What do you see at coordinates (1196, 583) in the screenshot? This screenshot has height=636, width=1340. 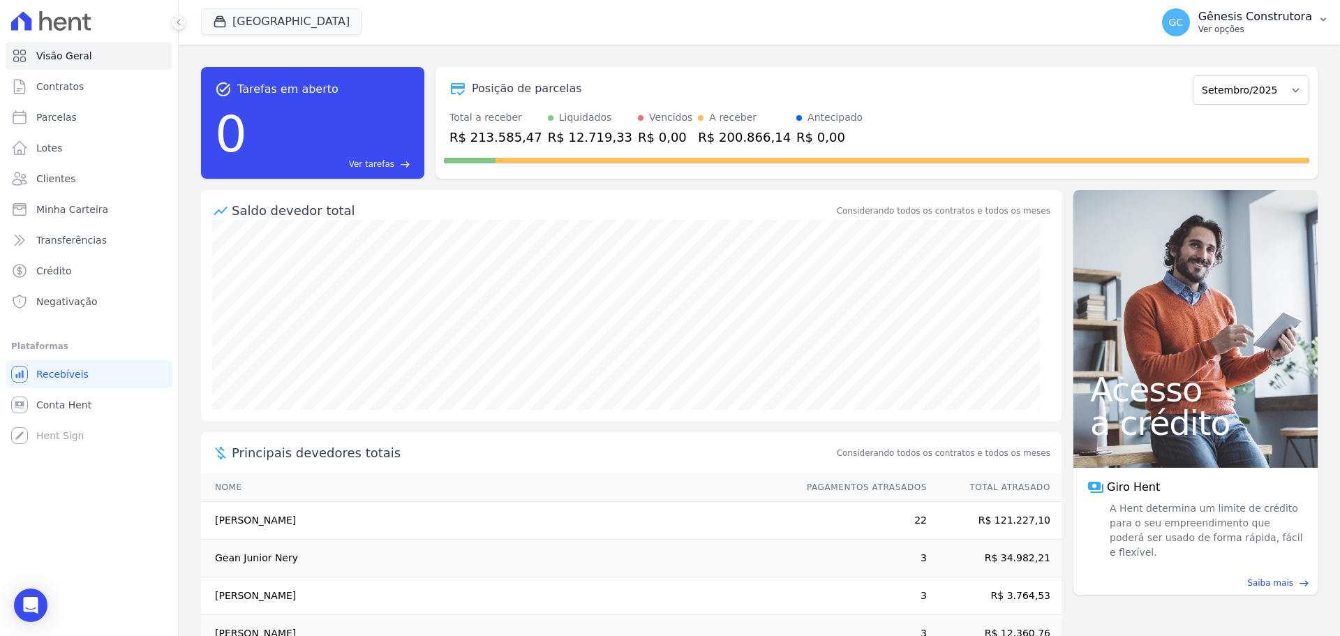 I see `a: Saiba mais east` at bounding box center [1196, 583].